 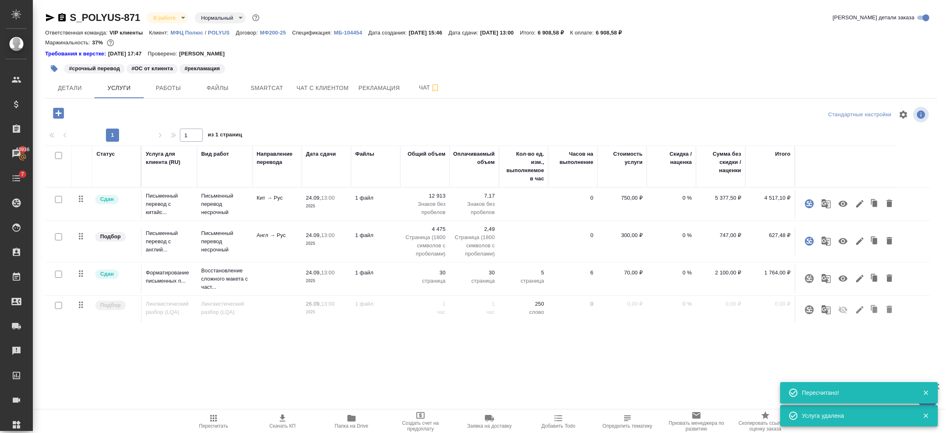 I want to click on p: слово, so click(x=523, y=312).